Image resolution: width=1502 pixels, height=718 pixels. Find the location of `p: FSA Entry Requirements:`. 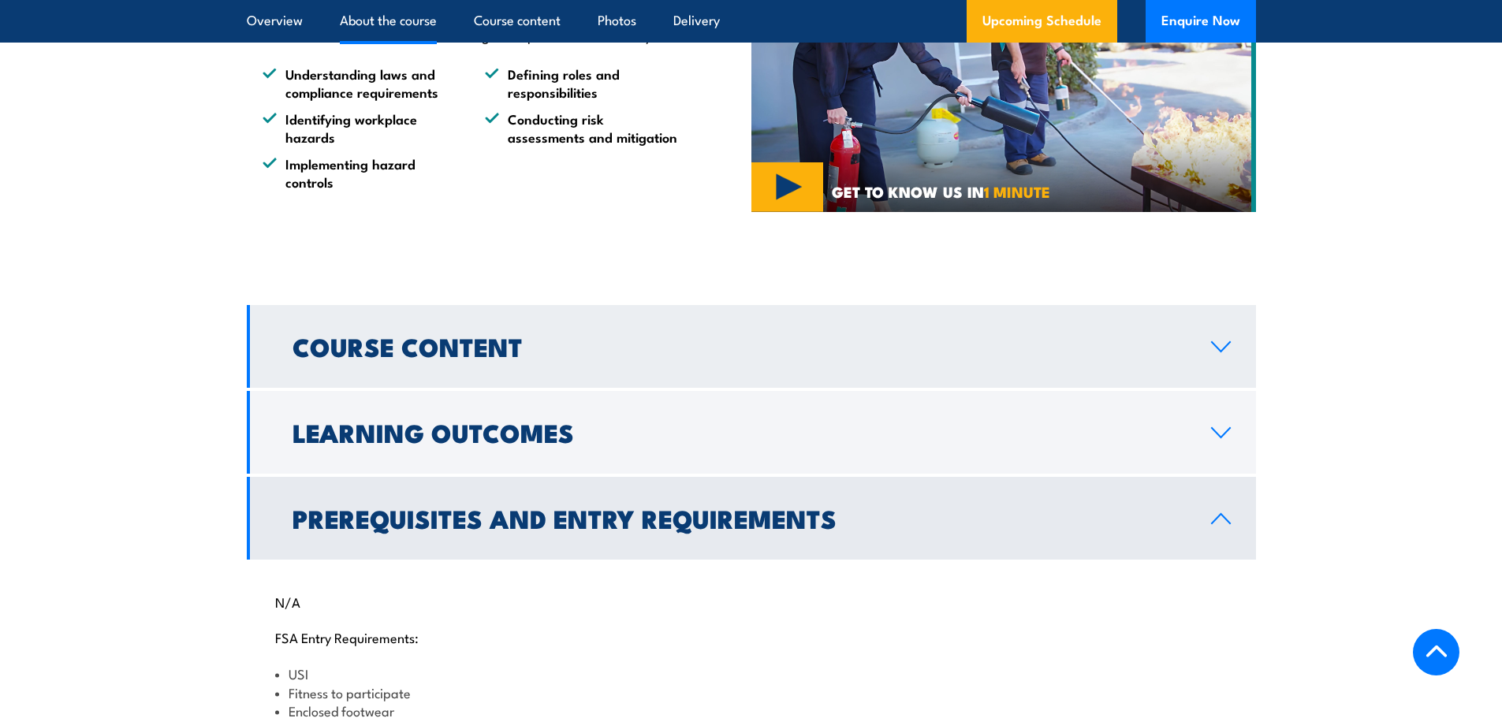

p: FSA Entry Requirements: is located at coordinates (752, 637).